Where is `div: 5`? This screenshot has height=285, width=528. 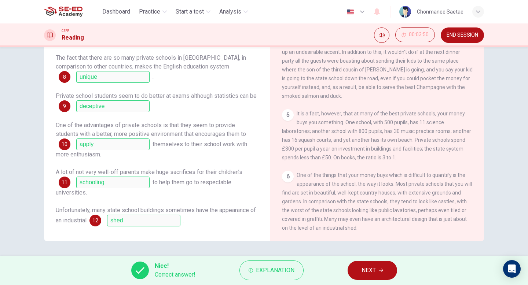
div: 5 is located at coordinates (288, 115).